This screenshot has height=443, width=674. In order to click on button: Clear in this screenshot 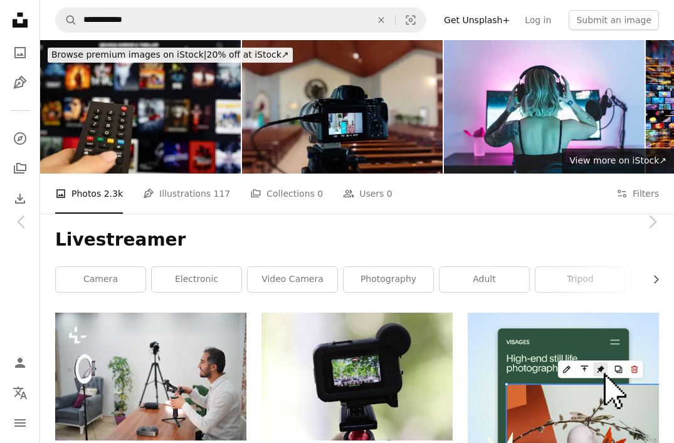, I will do `click(381, 20)`.